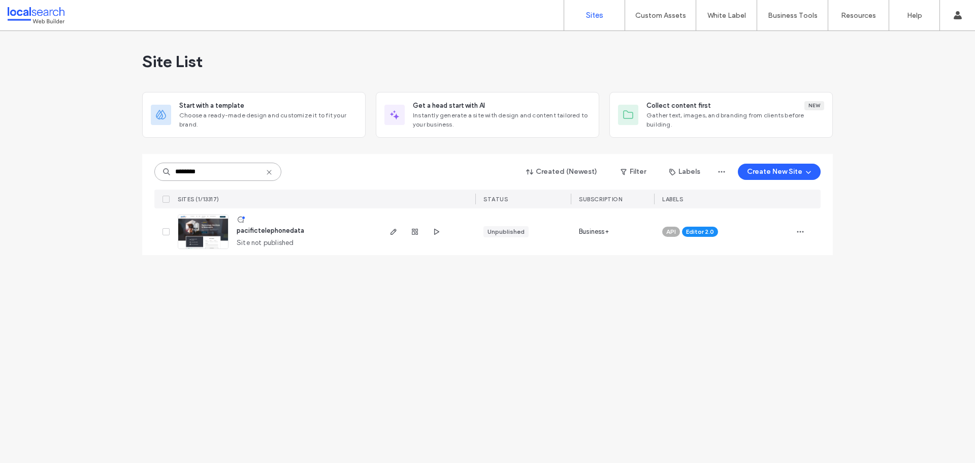 The image size is (975, 463). Describe the element at coordinates (814, 106) in the screenshot. I see `div: New` at that location.